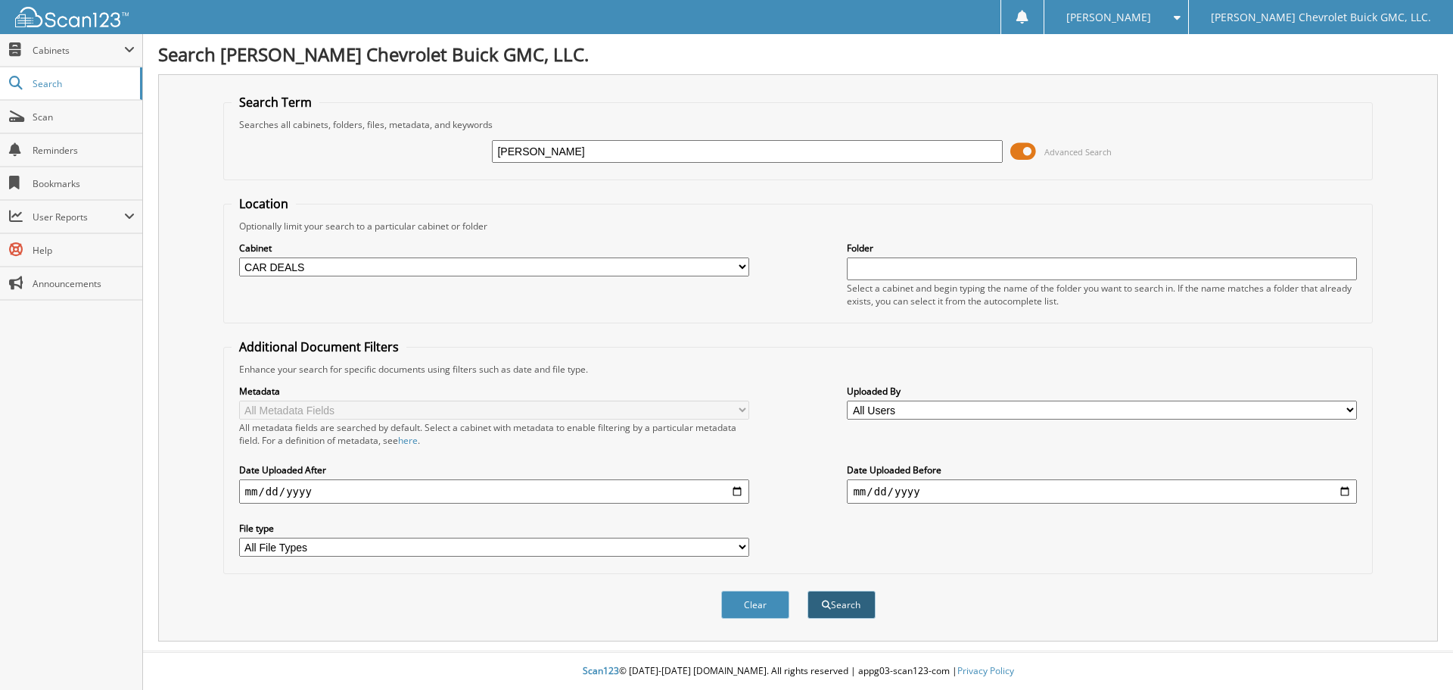  What do you see at coordinates (494, 491) in the screenshot?
I see `input: start` at bounding box center [494, 491].